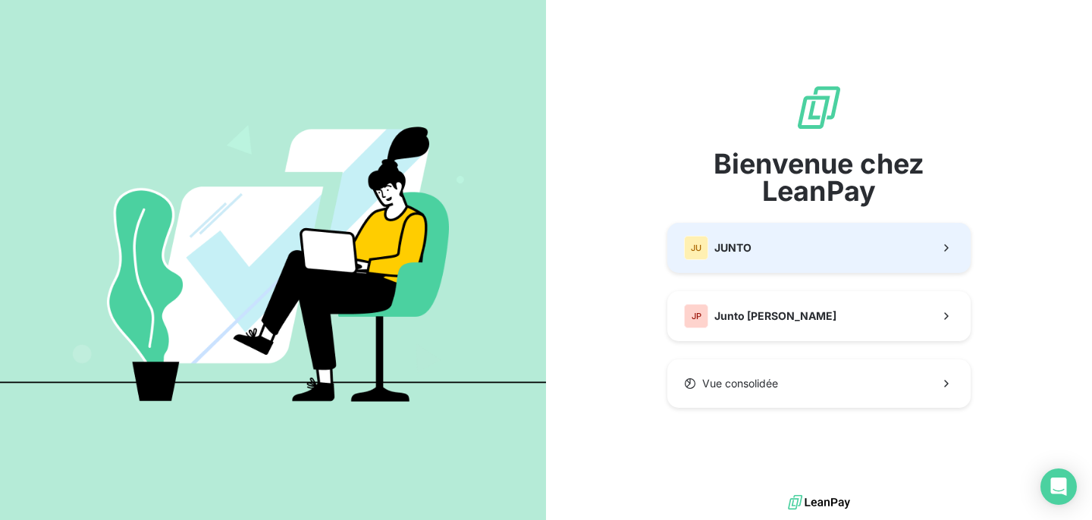 Image resolution: width=1092 pixels, height=520 pixels. What do you see at coordinates (819, 108) in the screenshot?
I see `img: logo sigle` at bounding box center [819, 108].